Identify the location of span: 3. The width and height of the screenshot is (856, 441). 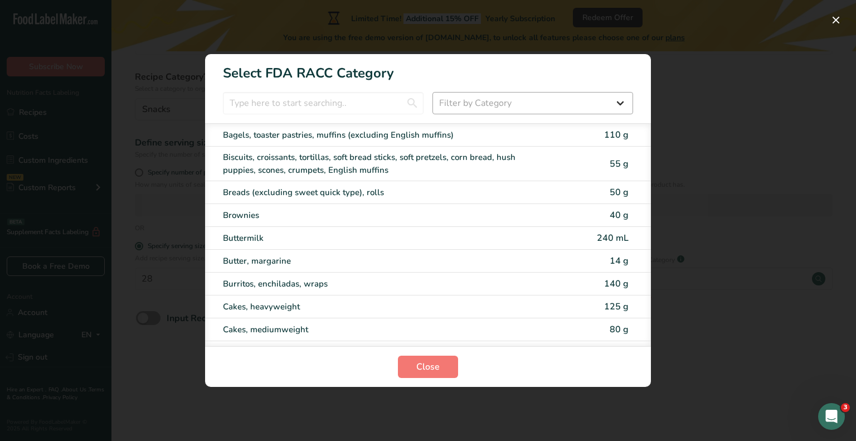
(846, 408).